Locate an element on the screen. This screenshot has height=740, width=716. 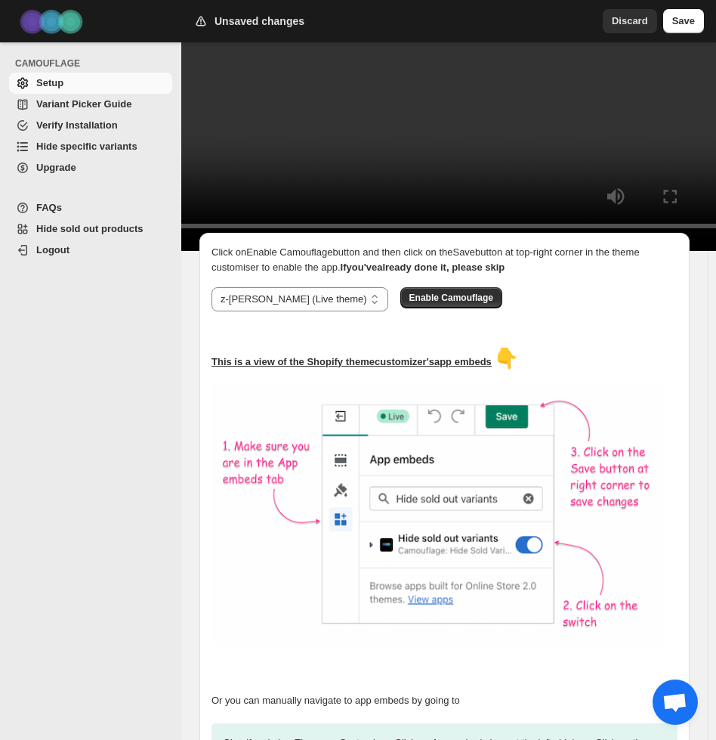
span: CAMOUFLAGE is located at coordinates (94, 63).